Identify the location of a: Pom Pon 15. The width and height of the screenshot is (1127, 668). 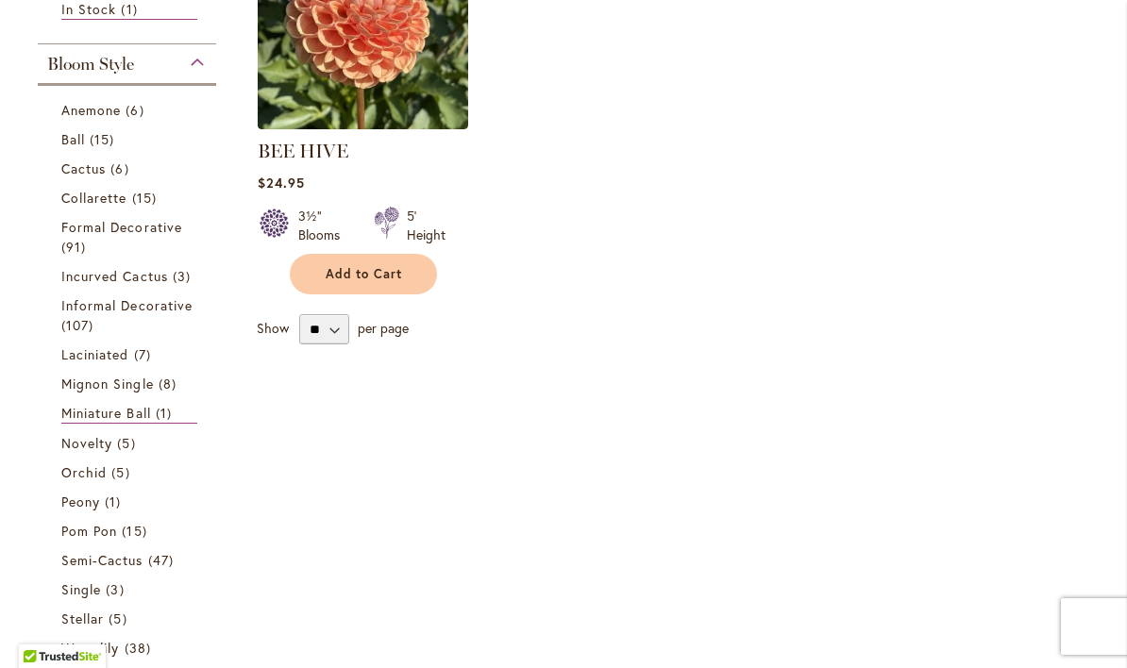
(129, 531).